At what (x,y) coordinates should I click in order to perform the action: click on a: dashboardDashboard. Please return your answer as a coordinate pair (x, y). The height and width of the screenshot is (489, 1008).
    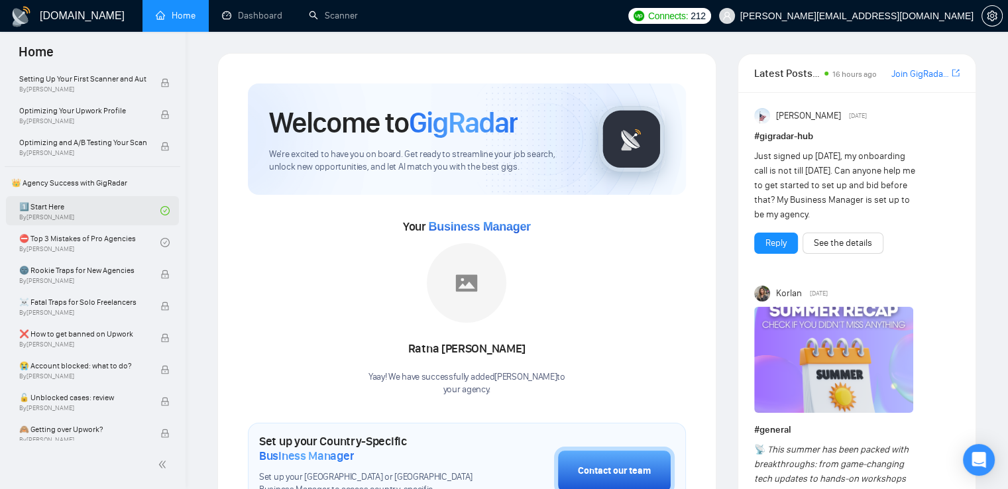
    Looking at the image, I should click on (252, 15).